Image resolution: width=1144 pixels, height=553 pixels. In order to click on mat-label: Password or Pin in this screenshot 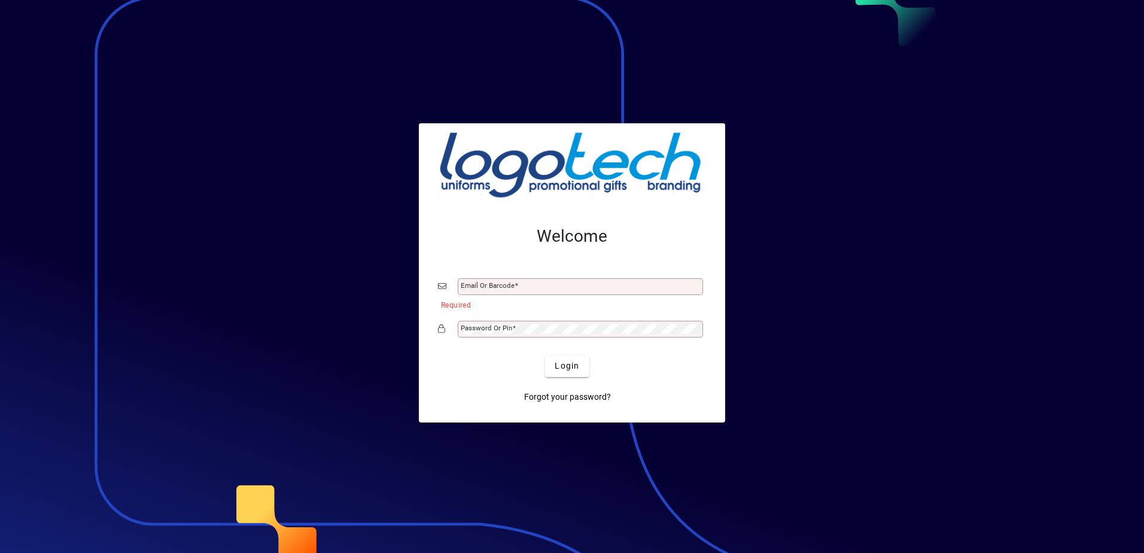, I will do `click(486, 328)`.